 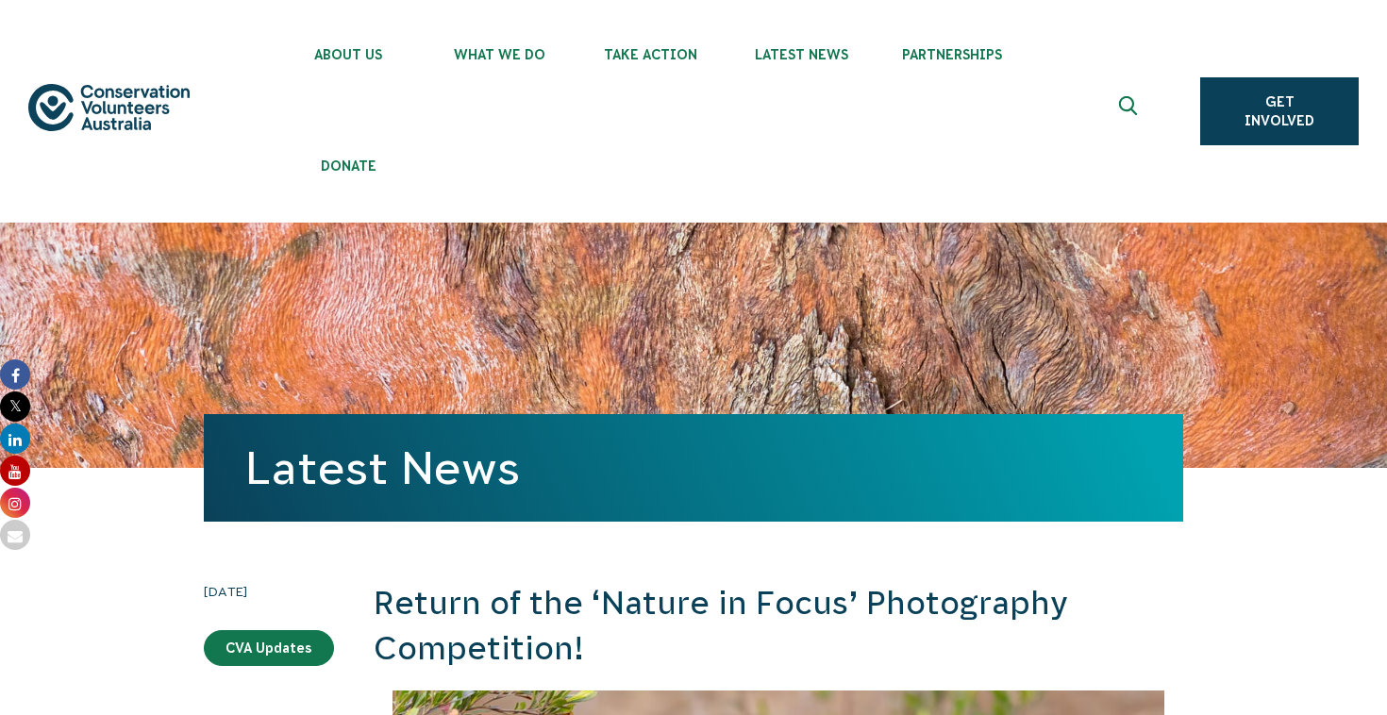 I want to click on span: Latest News, so click(x=801, y=55).